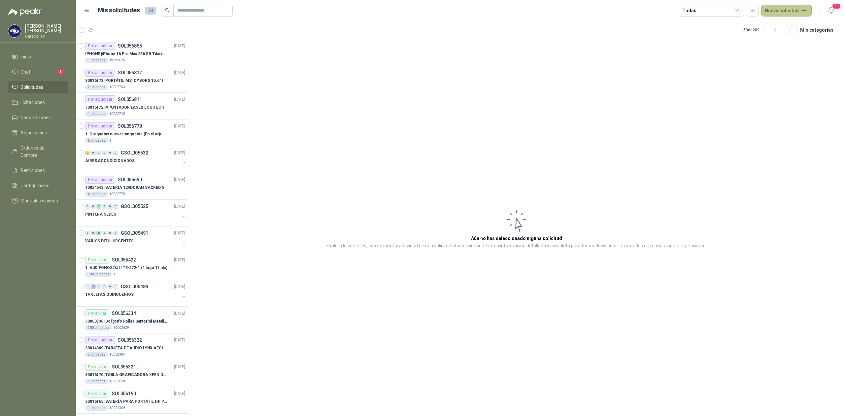  What do you see at coordinates (151, 11) in the screenshot?
I see `span: 73` at bounding box center [151, 11].